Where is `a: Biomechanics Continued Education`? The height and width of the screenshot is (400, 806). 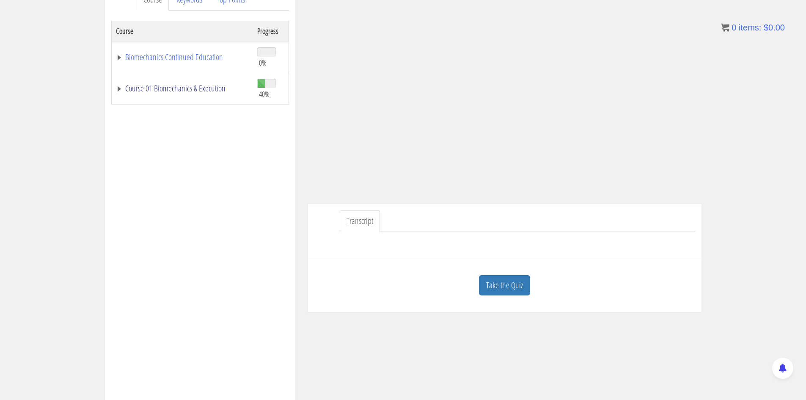
a: Biomechanics Continued Education is located at coordinates (182, 57).